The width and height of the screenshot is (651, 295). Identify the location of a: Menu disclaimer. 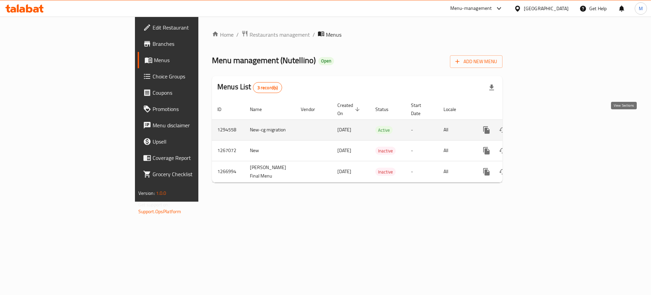
(191, 125).